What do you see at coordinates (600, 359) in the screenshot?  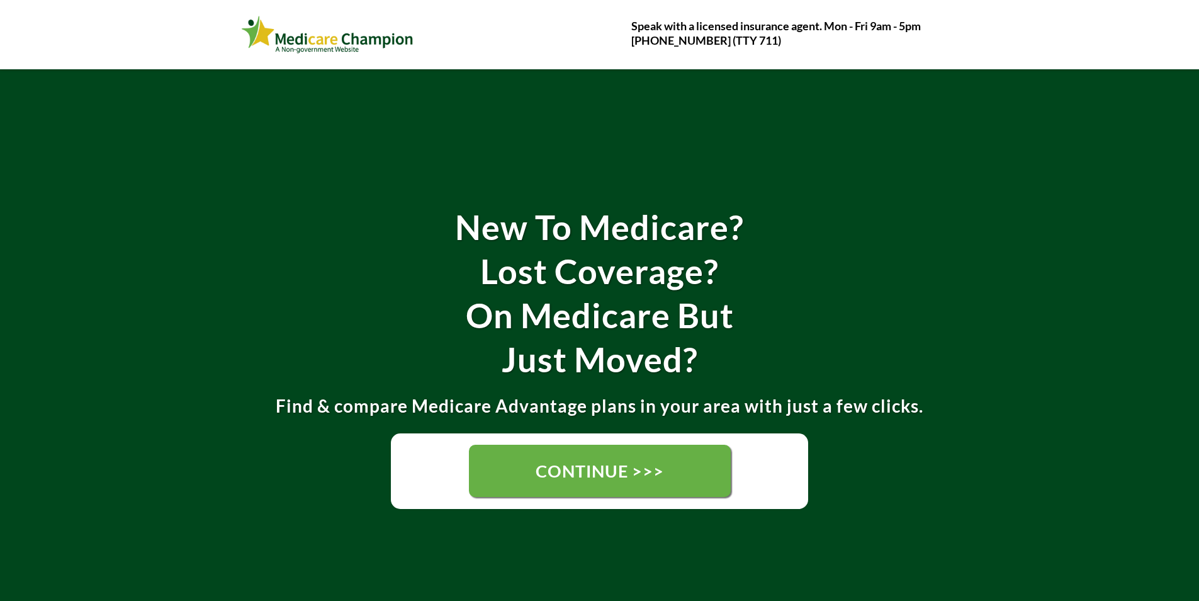 I see `strong: Just Moved?` at bounding box center [600, 359].